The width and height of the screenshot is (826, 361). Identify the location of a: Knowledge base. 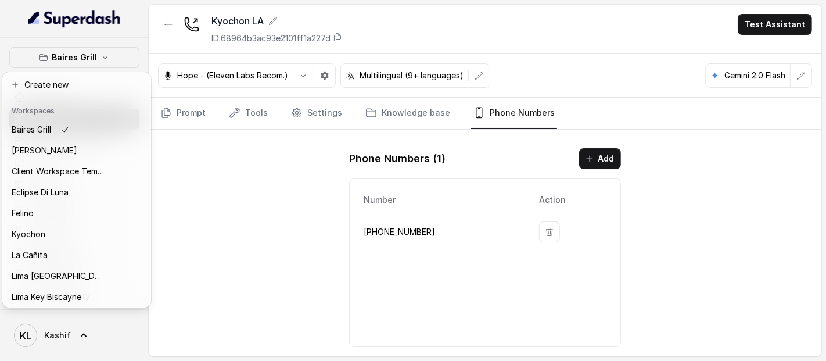
(408, 113).